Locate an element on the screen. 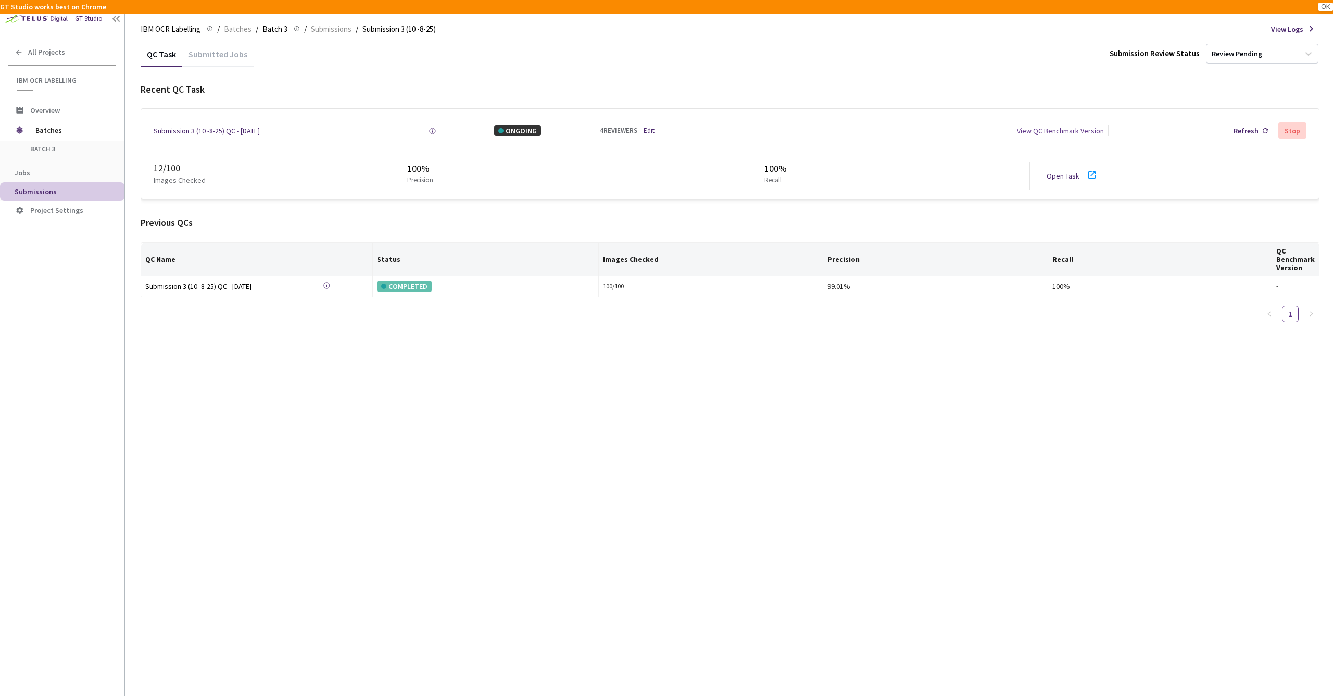 The image size is (1333, 696). div: View QC Benchmark Version is located at coordinates (1060, 131).